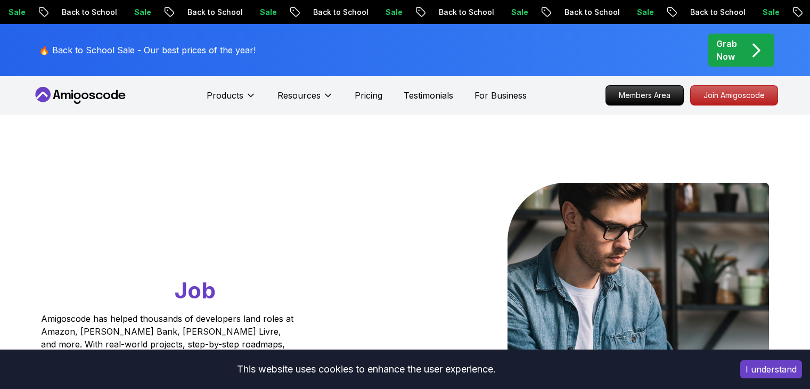 This screenshot has height=389, width=810. Describe the element at coordinates (501, 95) in the screenshot. I see `a: For Business` at that location.